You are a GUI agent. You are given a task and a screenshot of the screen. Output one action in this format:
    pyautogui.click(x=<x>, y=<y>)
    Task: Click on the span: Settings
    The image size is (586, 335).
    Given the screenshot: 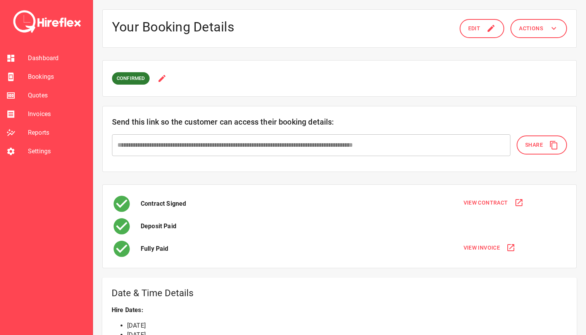 What is the action you would take?
    pyautogui.click(x=57, y=151)
    